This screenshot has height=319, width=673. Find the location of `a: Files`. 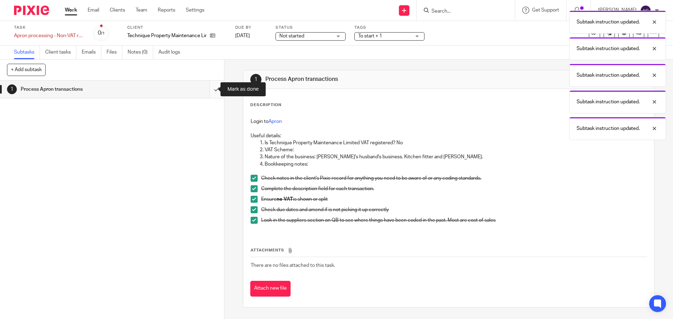

a: Files is located at coordinates (114, 52).